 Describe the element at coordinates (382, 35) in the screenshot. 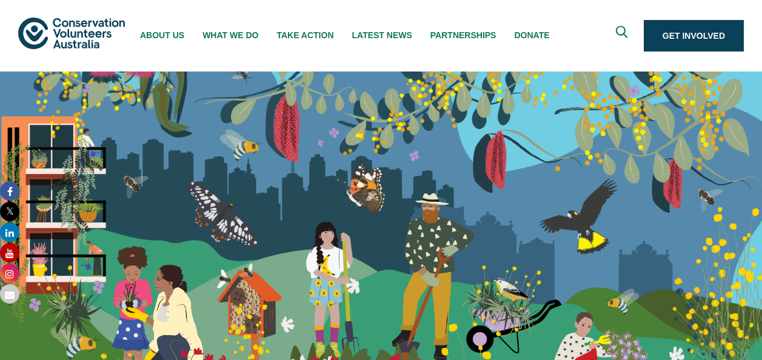

I see `span: Latest News` at that location.